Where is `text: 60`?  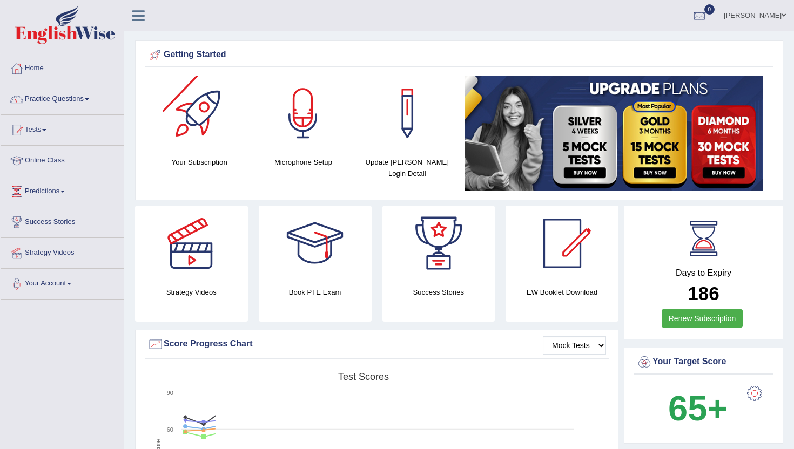
text: 60 is located at coordinates (170, 430).